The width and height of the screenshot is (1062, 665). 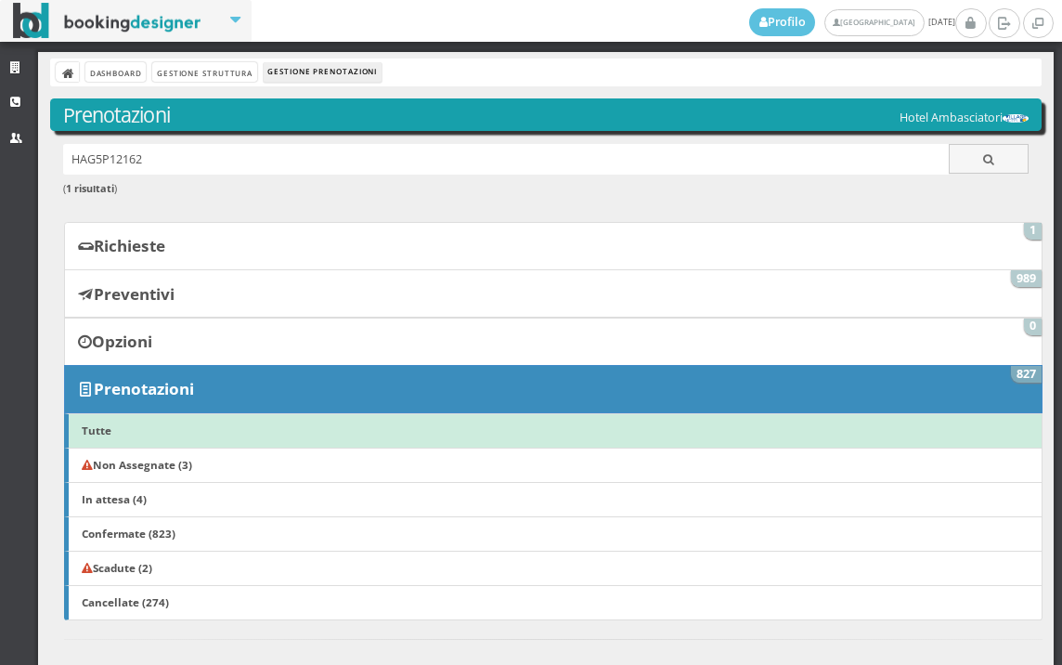 What do you see at coordinates (128, 533) in the screenshot?
I see `b: Confermate (823)` at bounding box center [128, 533].